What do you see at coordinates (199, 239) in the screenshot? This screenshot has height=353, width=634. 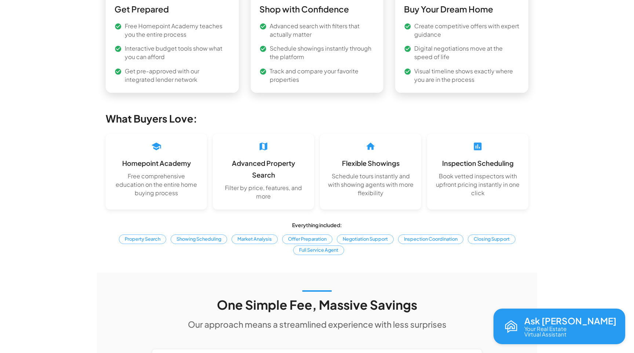 I see `span: Showing Scheduling` at bounding box center [199, 239].